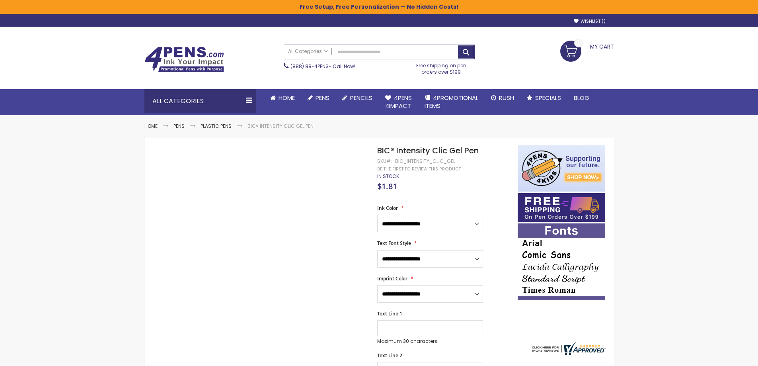  What do you see at coordinates (310, 66) in the screenshot?
I see `a: (888) 88-4PENS` at bounding box center [310, 66].